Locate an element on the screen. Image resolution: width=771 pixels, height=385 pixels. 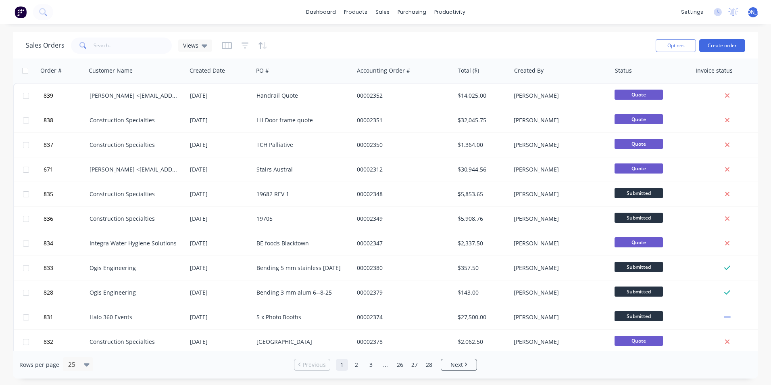
div: Bending 3 mm alum 6--8-25 is located at coordinates (301, 293).